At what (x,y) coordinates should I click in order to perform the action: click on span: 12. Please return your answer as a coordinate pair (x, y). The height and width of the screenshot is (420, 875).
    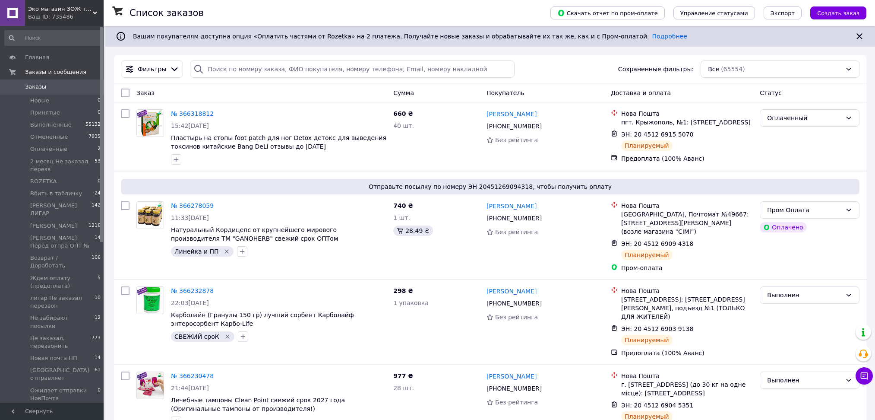
    Looking at the image, I should click on (98, 322).